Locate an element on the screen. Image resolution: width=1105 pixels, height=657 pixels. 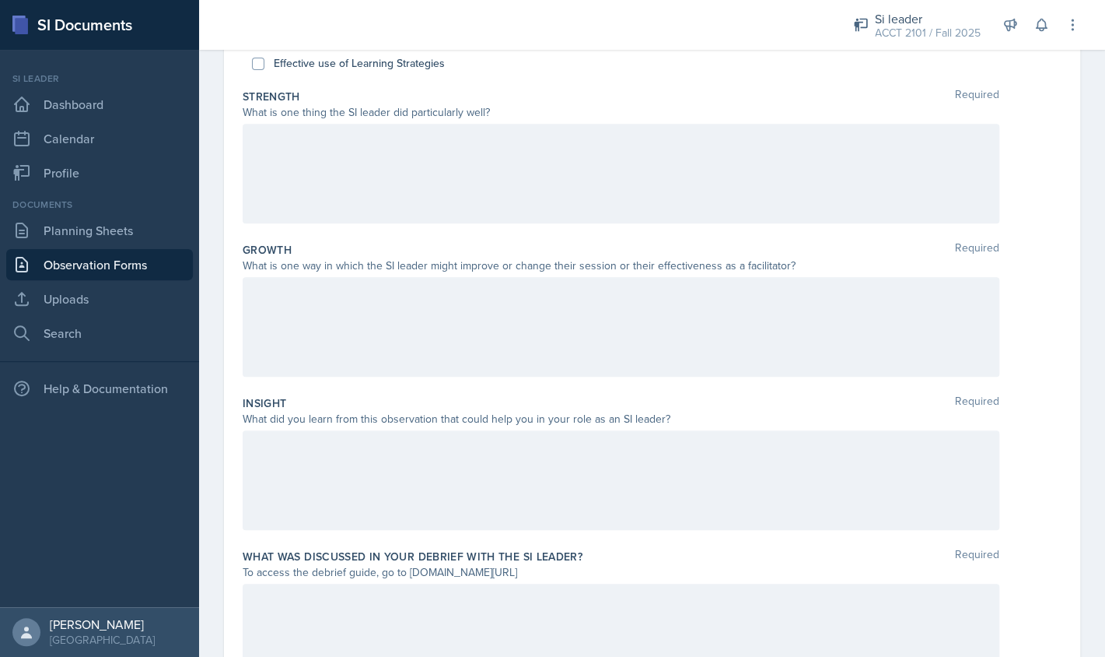
a: Calendar is located at coordinates (100, 138).